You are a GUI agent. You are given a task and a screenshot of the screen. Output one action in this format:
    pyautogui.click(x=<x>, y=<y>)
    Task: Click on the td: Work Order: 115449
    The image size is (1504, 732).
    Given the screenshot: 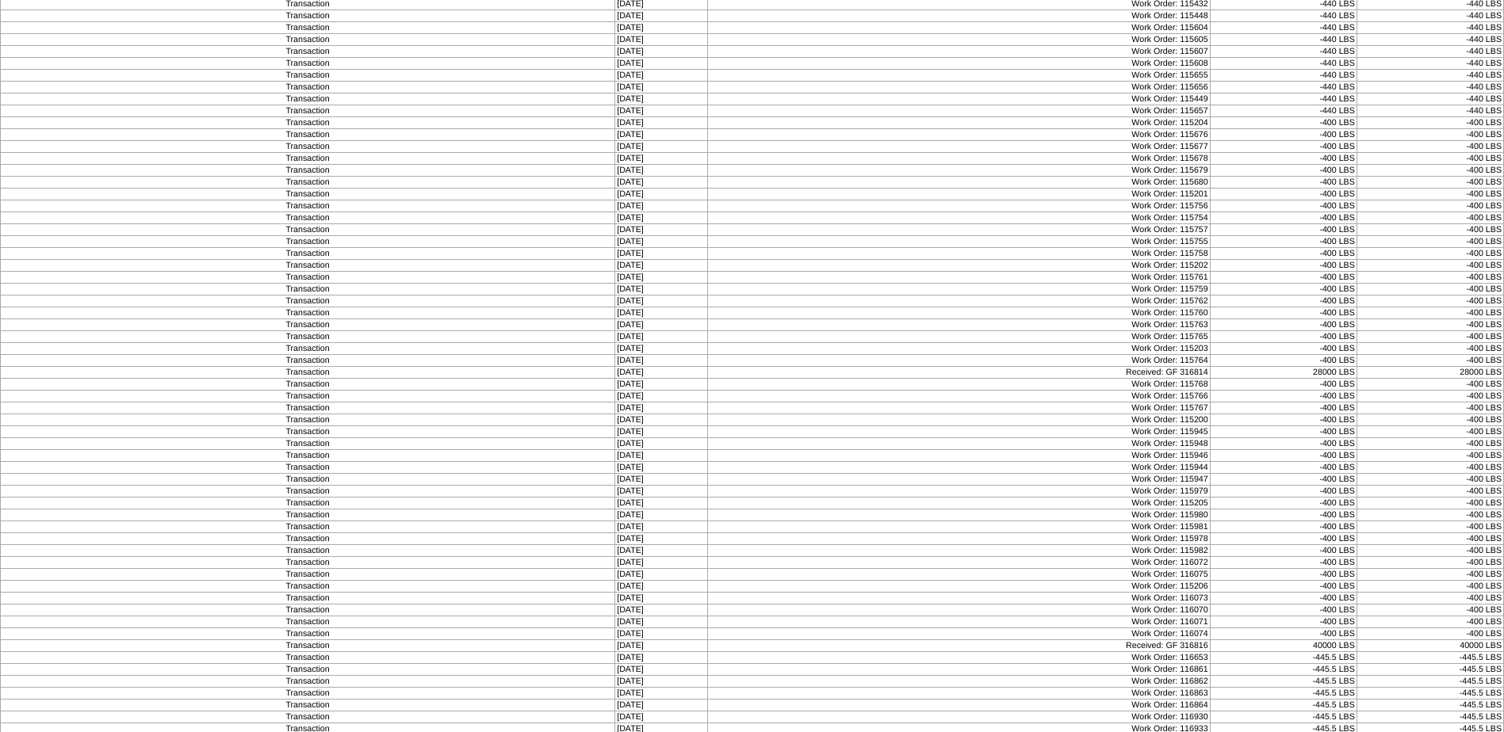 What is the action you would take?
    pyautogui.click(x=958, y=99)
    